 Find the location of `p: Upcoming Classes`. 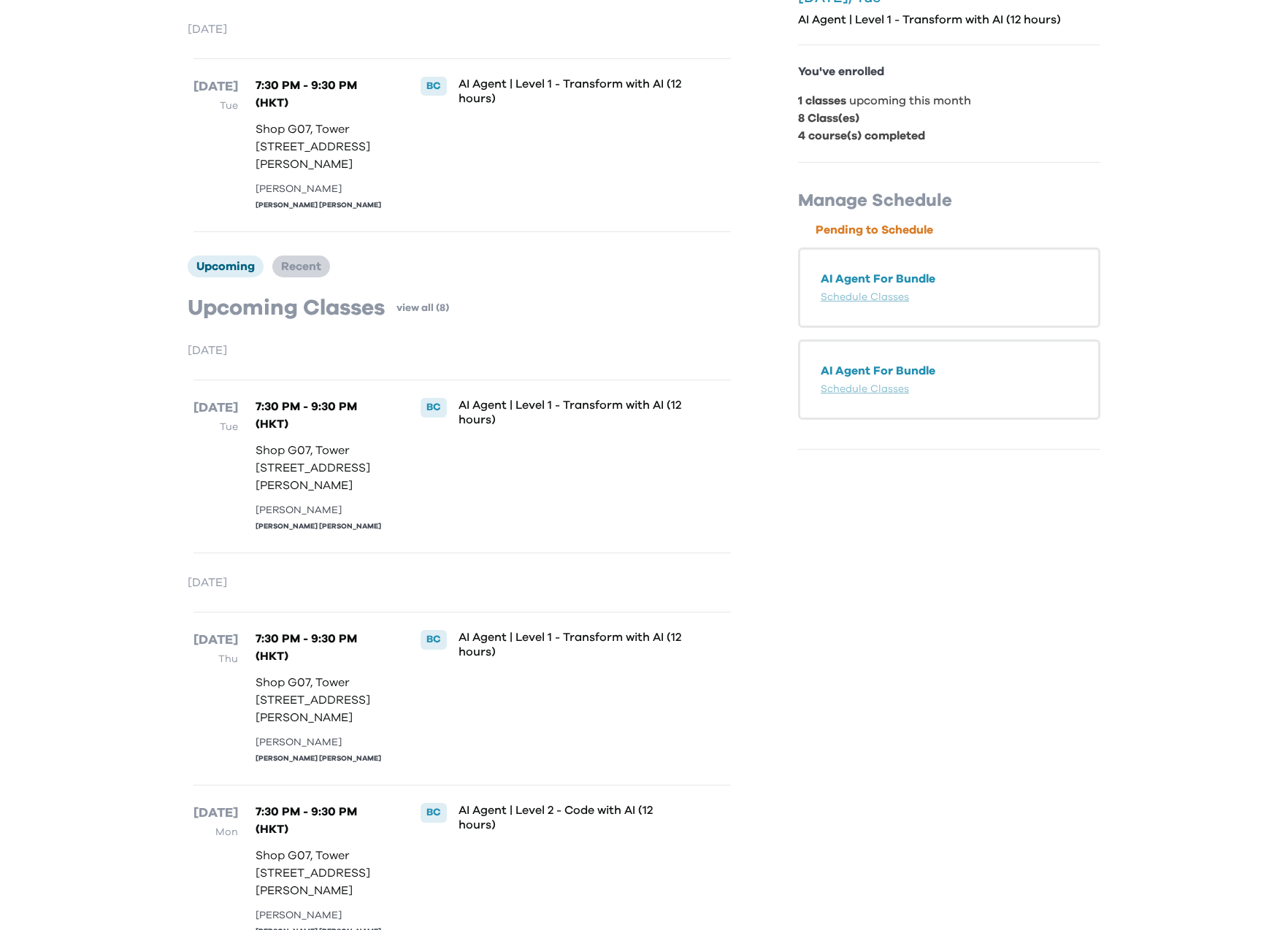

p: Upcoming Classes is located at coordinates (287, 308).